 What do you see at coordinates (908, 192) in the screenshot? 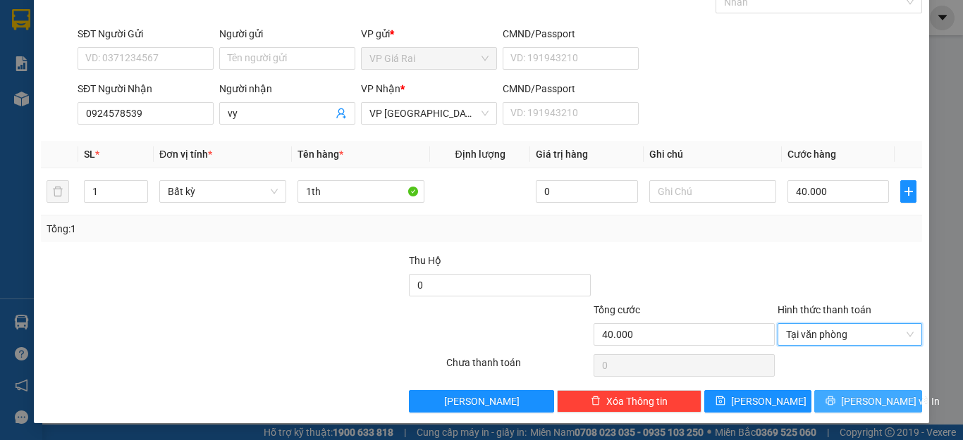
I see `span: plus` at bounding box center [908, 192].